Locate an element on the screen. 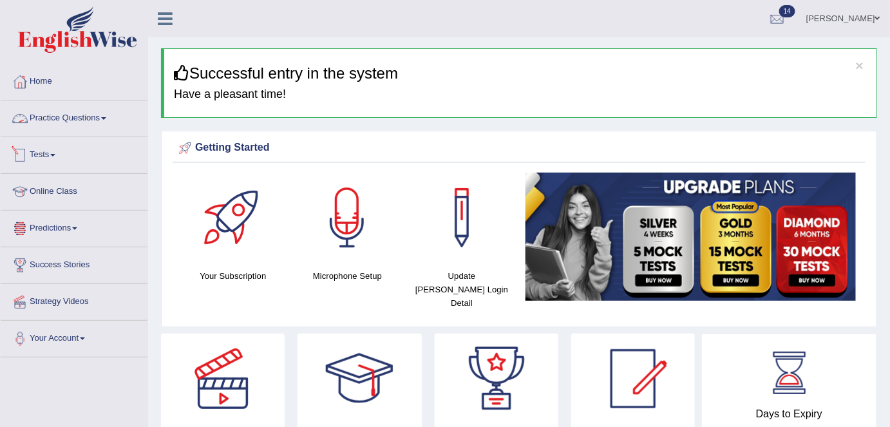 This screenshot has height=427, width=890. a: Home is located at coordinates (74, 80).